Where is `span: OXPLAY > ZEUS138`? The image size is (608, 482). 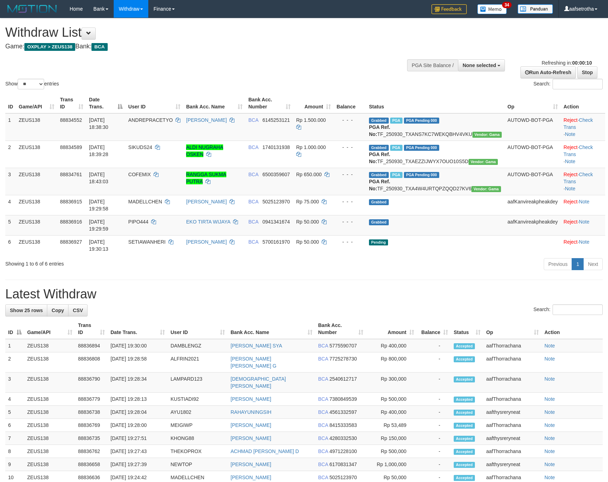 span: OXPLAY > ZEUS138 is located at coordinates (50, 47).